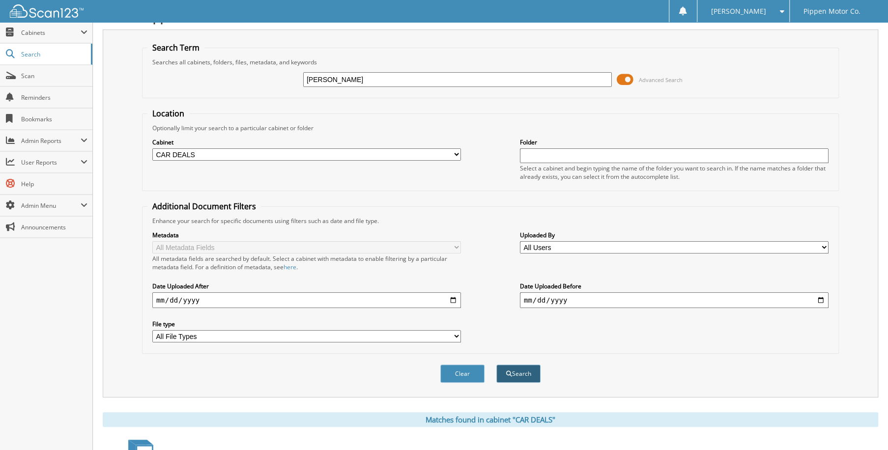 This screenshot has height=450, width=888. I want to click on label: Folder, so click(674, 142).